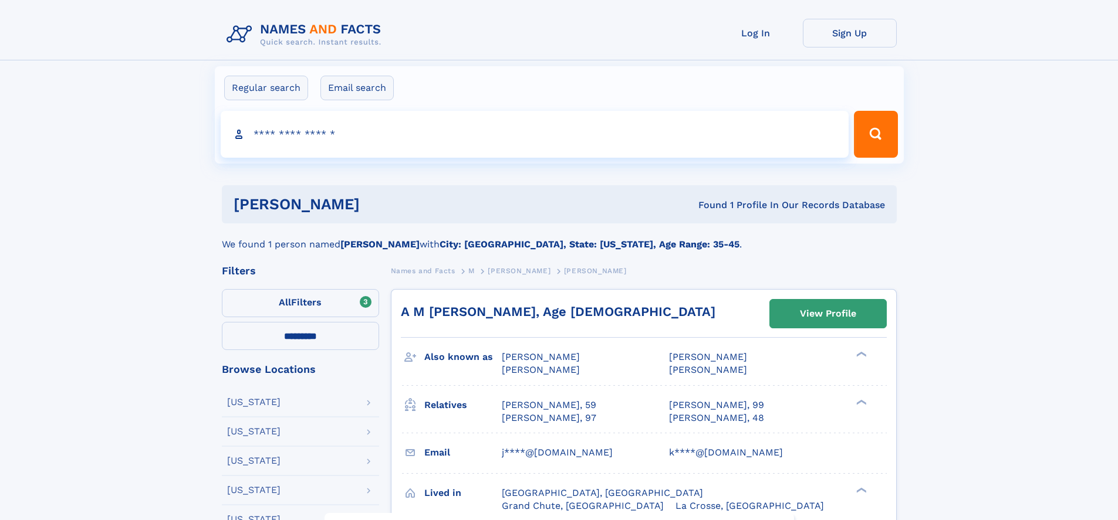 Image resolution: width=1118 pixels, height=520 pixels. What do you see at coordinates (463, 493) in the screenshot?
I see `h3: Lived in` at bounding box center [463, 493].